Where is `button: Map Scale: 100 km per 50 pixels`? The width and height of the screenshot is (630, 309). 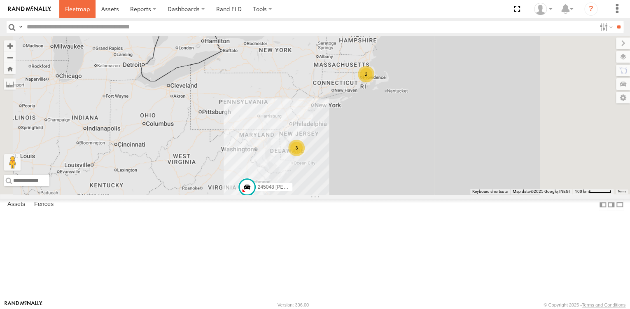
button: Map Scale: 100 km per 50 pixels is located at coordinates (593, 191).